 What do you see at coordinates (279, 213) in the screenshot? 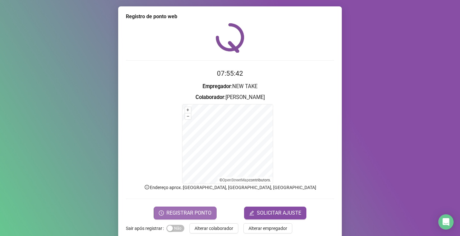
I see `span: SOLICITAR AJUSTE` at bounding box center [279, 213].